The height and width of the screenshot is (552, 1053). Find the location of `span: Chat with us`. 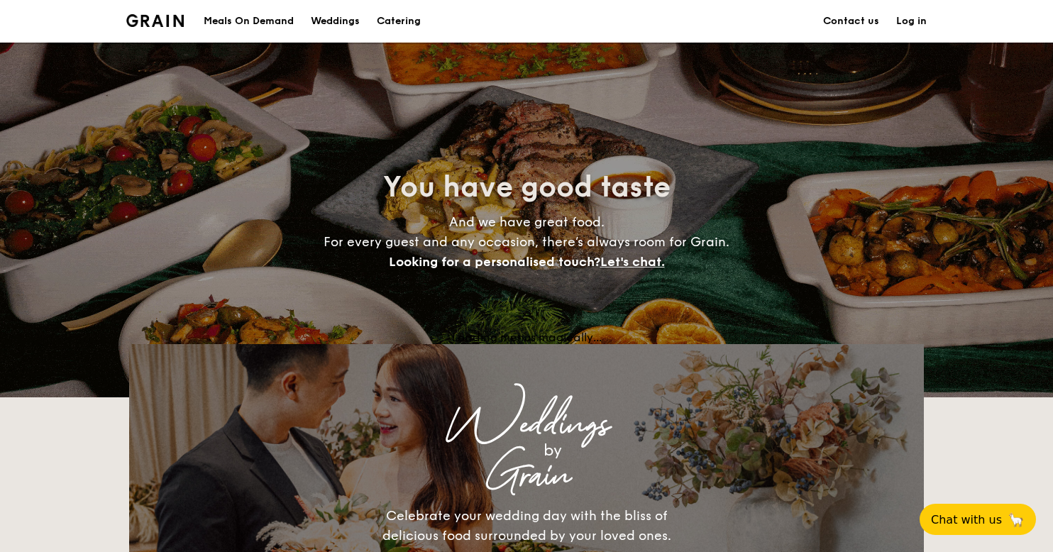

span: Chat with us is located at coordinates (966, 519).